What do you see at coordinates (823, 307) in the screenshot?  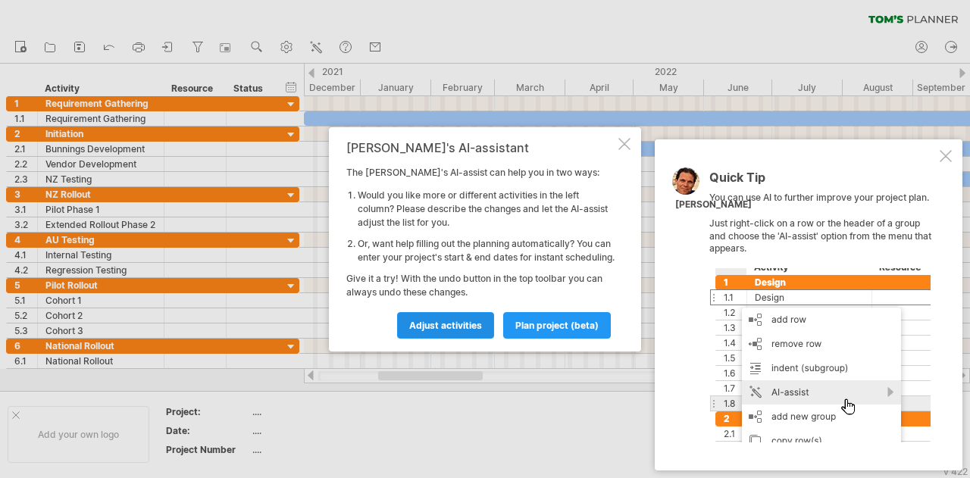 I see `div: You can use AI to further improve your project plan. Just right-click on a row or the header of a...` at bounding box center [823, 307].